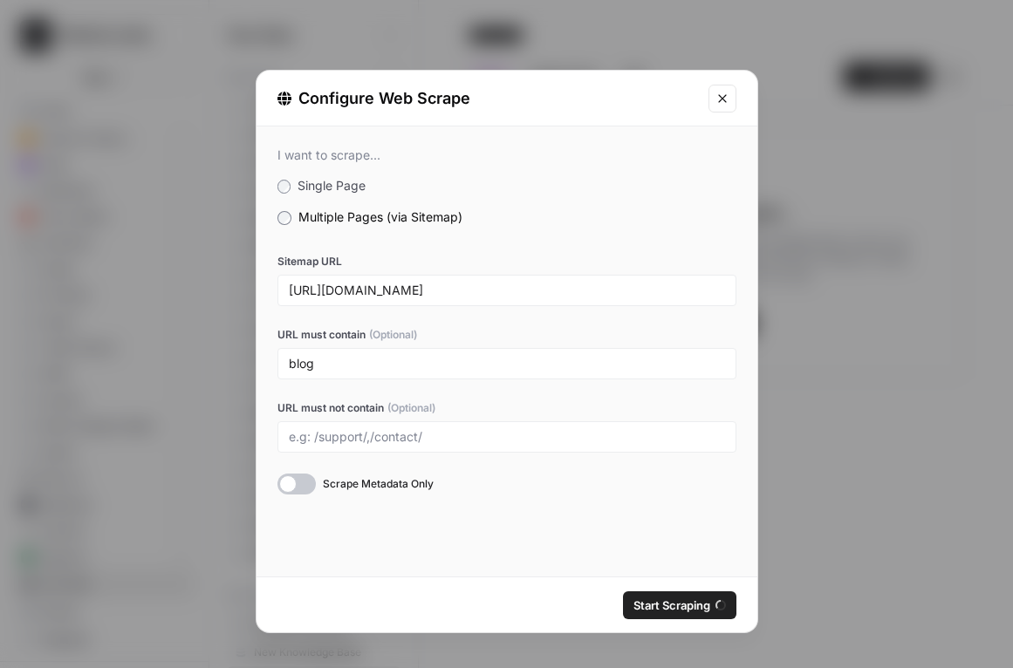  I want to click on input: Multiple Pages (via Sitemap), so click(284, 218).